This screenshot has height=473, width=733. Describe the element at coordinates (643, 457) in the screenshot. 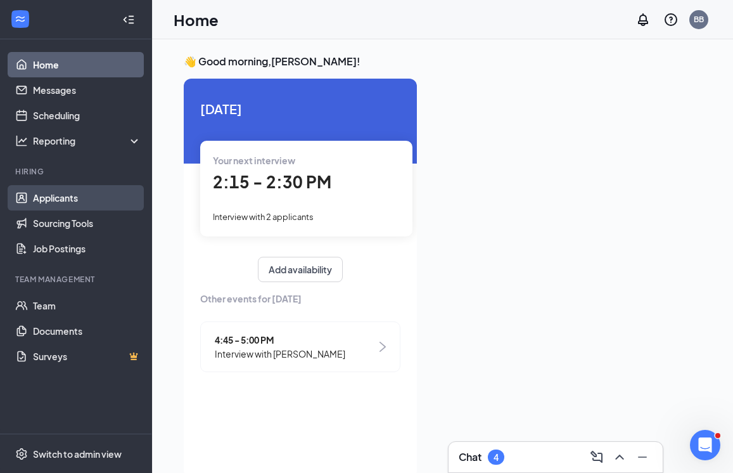

I see `svg: Minimize` at that location.